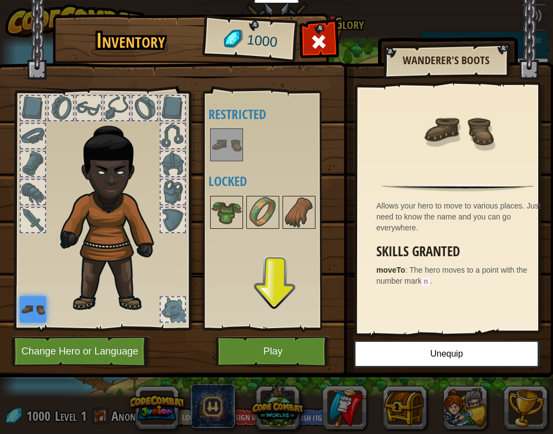  I want to click on span: 1000, so click(262, 41).